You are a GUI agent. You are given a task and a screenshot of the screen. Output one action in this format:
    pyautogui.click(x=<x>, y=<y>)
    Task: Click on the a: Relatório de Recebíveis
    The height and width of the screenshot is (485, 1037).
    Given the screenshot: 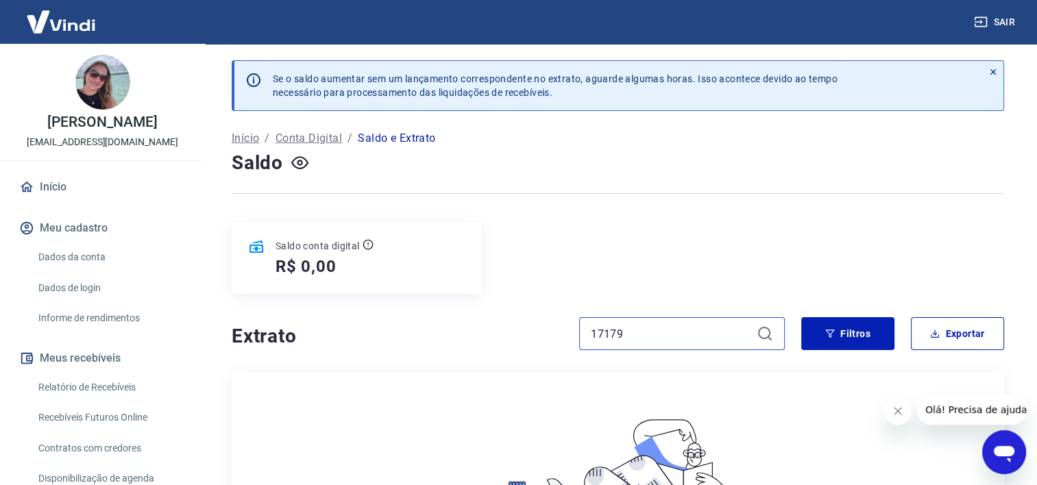 What is the action you would take?
    pyautogui.click(x=110, y=387)
    